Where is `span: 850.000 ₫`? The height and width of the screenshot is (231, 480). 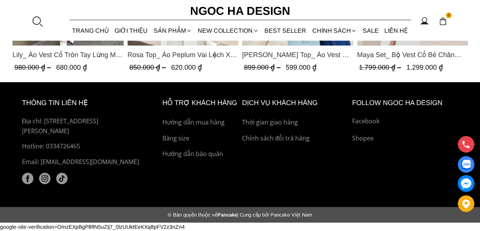
span: 850.000 ₫ is located at coordinates (148, 67).